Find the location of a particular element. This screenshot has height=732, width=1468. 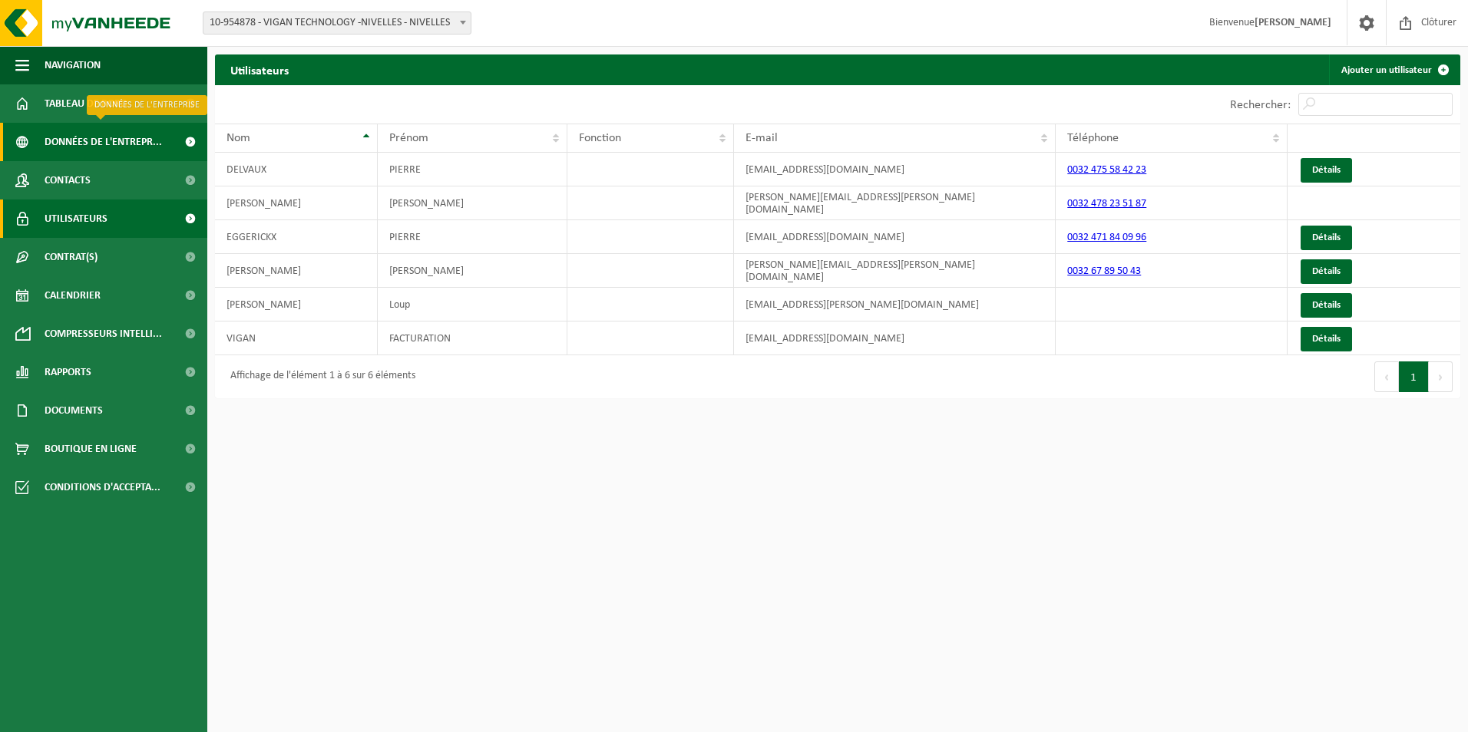

span: Nom is located at coordinates (238, 138).